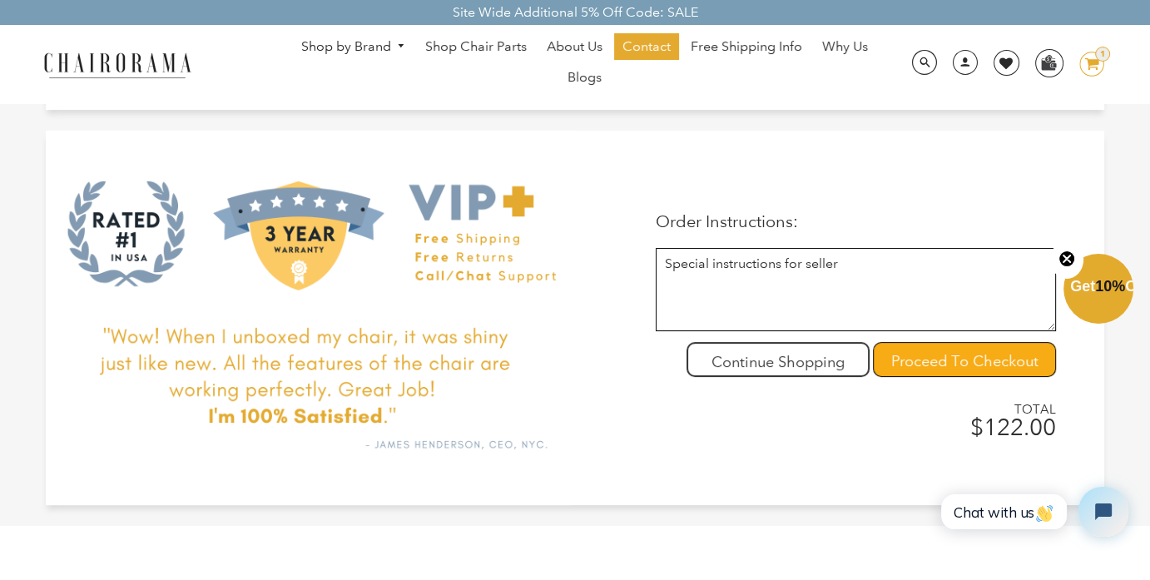 Image resolution: width=1150 pixels, height=580 pixels. What do you see at coordinates (1013, 427) in the screenshot?
I see `span: $122.00` at bounding box center [1013, 427].